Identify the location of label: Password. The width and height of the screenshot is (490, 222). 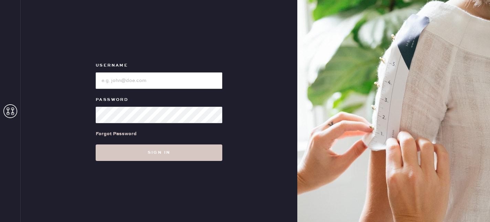
(159, 100).